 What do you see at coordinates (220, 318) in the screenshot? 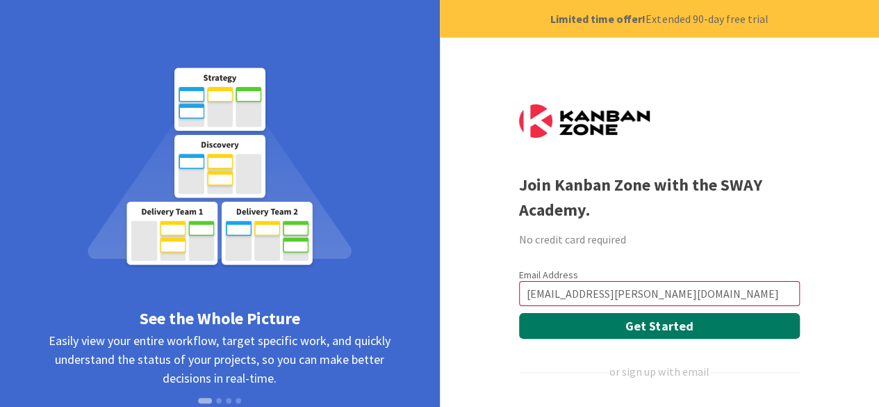
I see `div: See the Whole Picture` at bounding box center [220, 318].